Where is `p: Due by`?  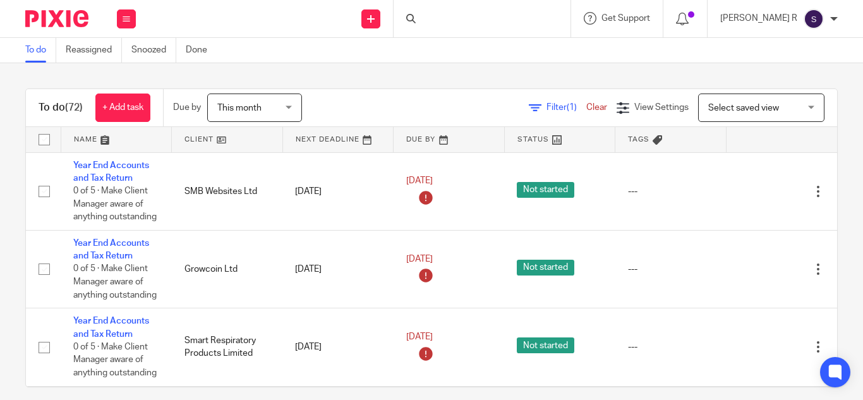
p: Due by is located at coordinates (187, 107).